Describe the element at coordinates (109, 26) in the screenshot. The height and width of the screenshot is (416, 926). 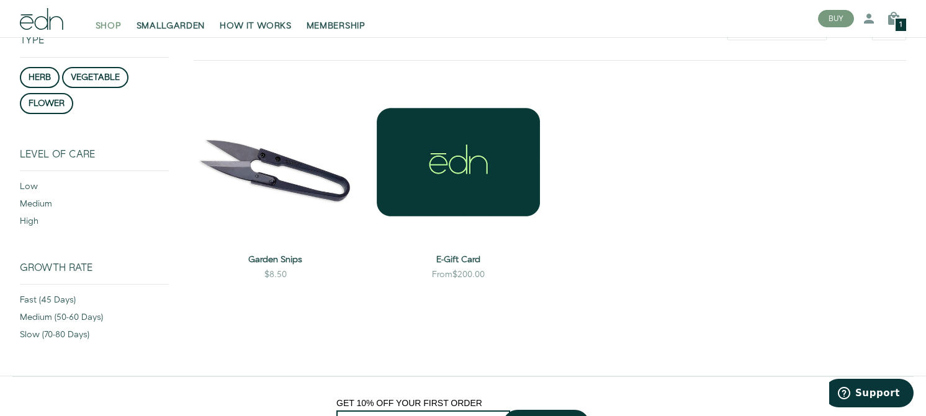
I see `span: SHOP` at that location.